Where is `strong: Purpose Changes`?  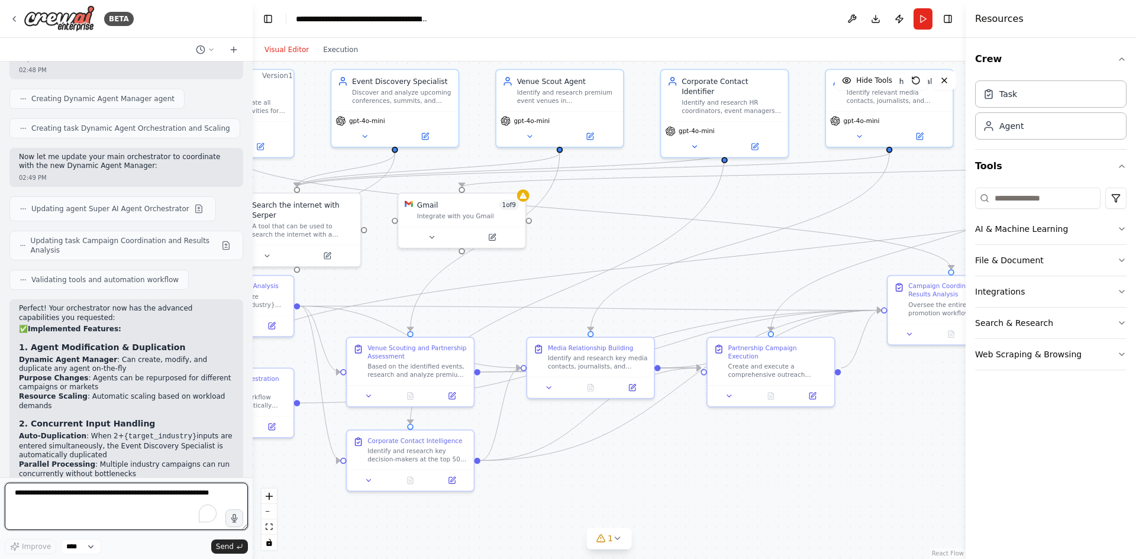 strong: Purpose Changes is located at coordinates (53, 378).